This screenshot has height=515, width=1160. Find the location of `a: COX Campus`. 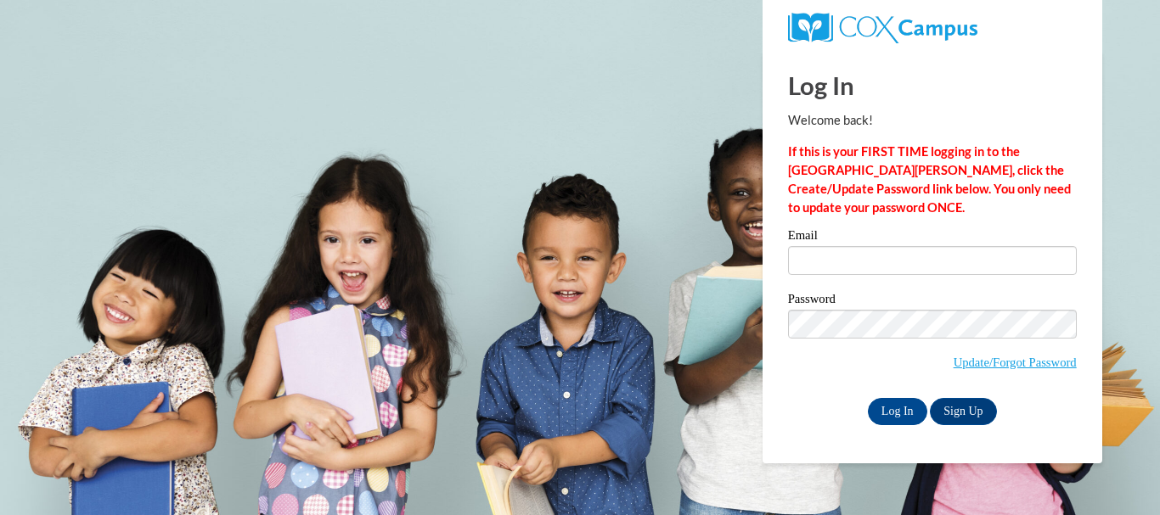

a: COX Campus is located at coordinates (882, 26).